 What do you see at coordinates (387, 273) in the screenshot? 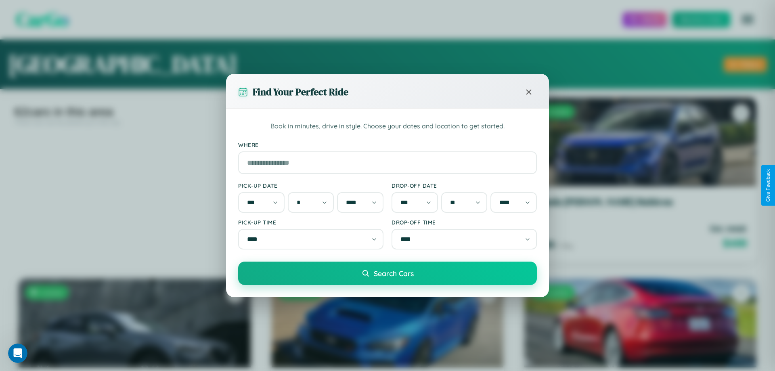
I see `button: Search Cars` at bounding box center [387, 273].